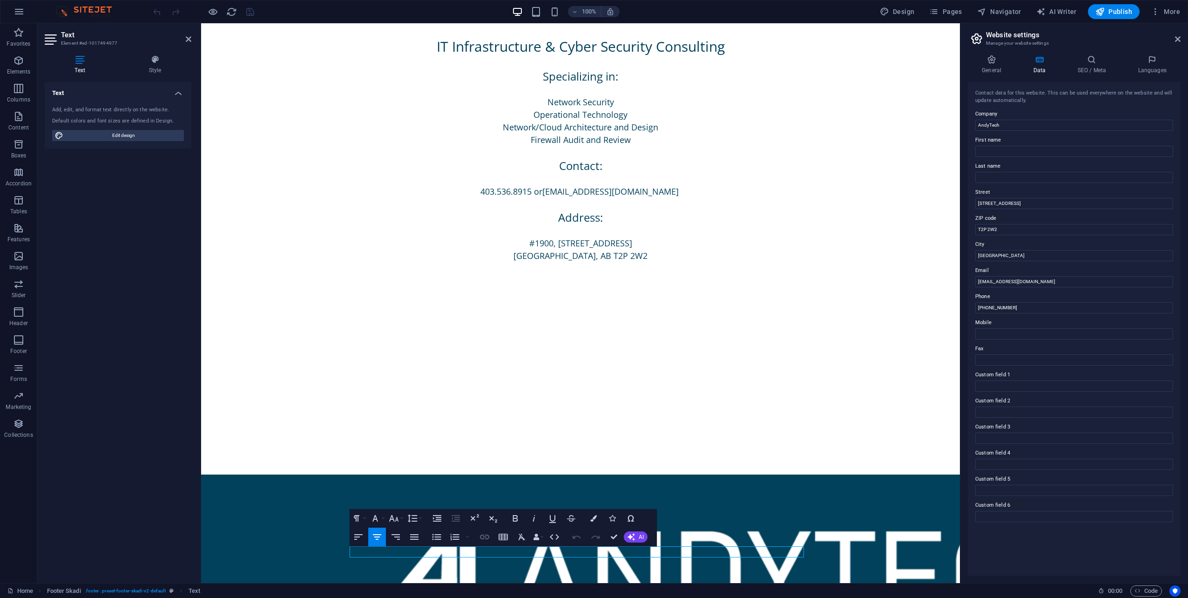  What do you see at coordinates (1056, 12) in the screenshot?
I see `span: AI Writer` at bounding box center [1056, 12].